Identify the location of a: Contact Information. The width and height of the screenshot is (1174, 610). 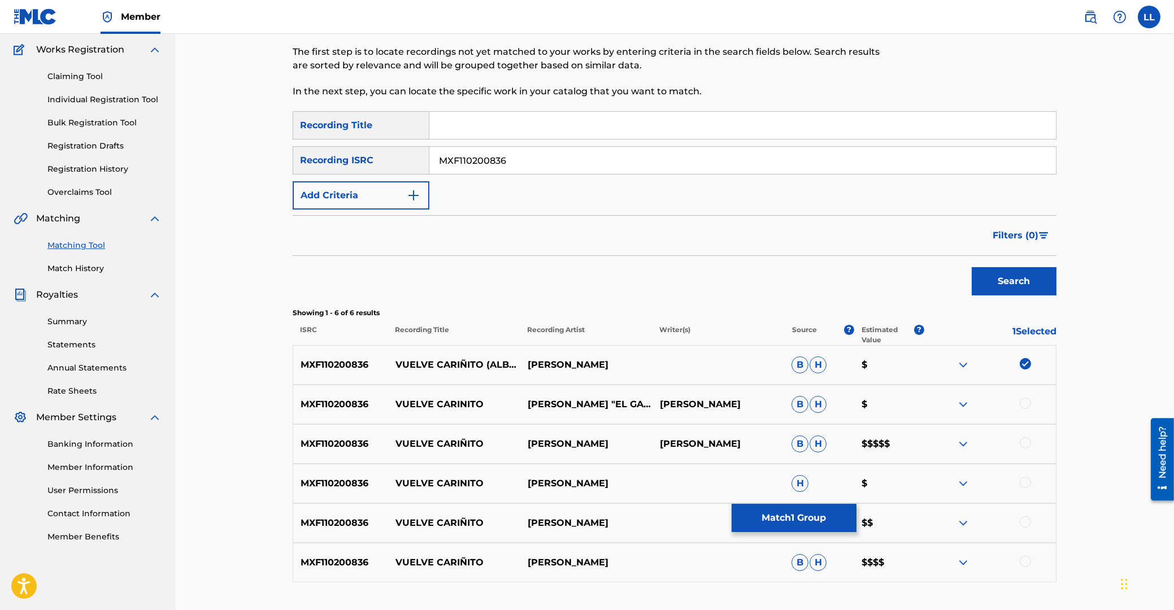
(105, 514).